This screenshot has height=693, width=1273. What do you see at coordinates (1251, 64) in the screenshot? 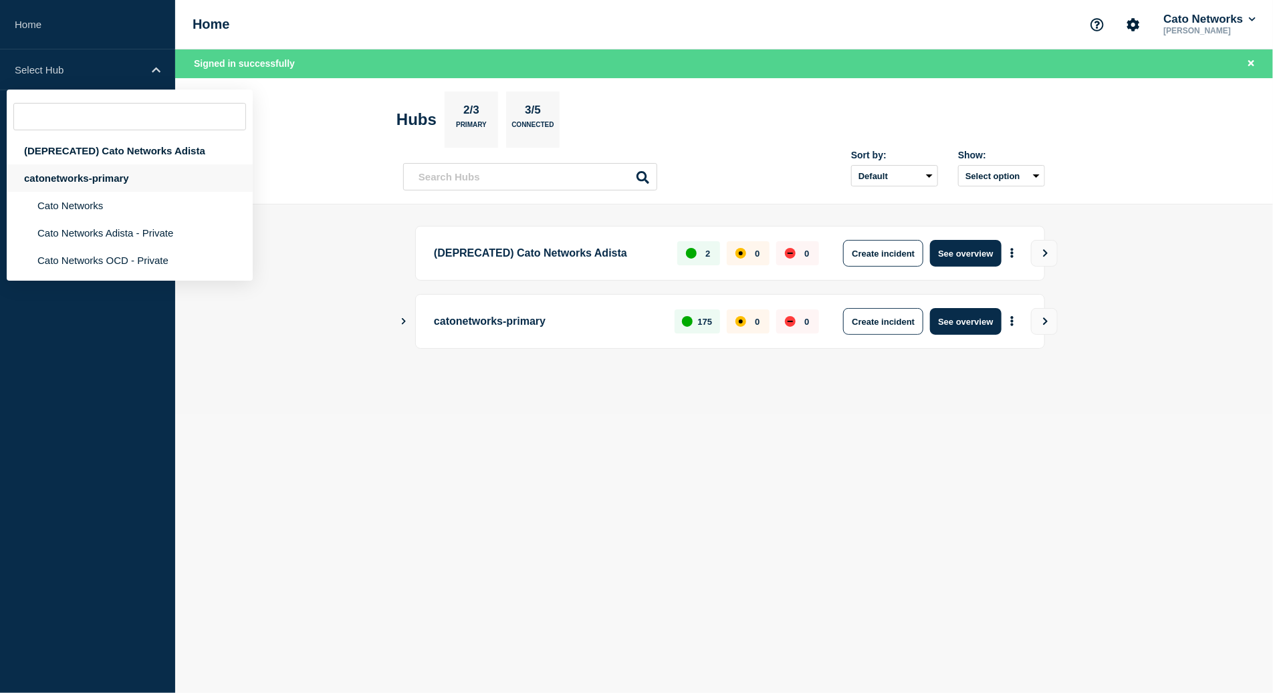
I see `button: Close banner` at bounding box center [1251, 64].